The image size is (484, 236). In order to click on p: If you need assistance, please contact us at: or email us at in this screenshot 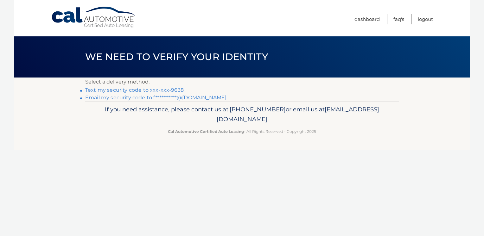, I will do `click(242, 115)`.